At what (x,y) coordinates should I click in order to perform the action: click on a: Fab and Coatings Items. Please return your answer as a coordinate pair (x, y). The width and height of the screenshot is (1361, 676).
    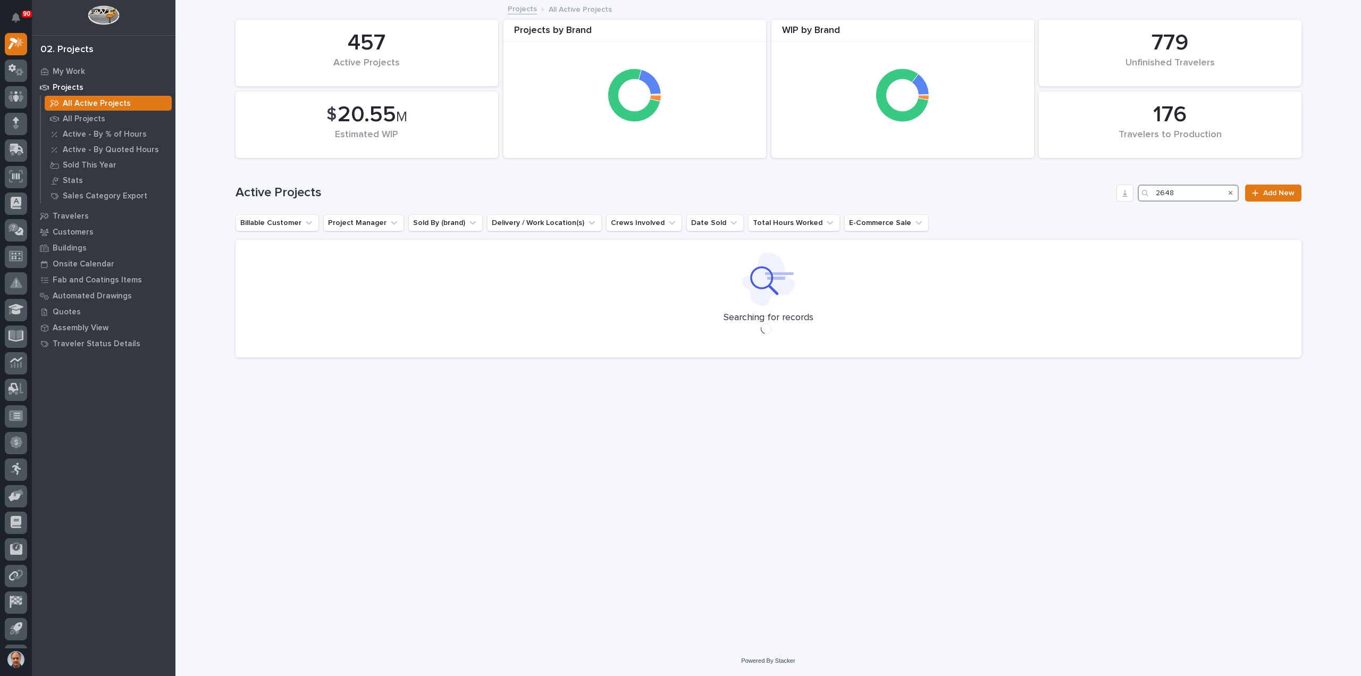
    Looking at the image, I should click on (104, 280).